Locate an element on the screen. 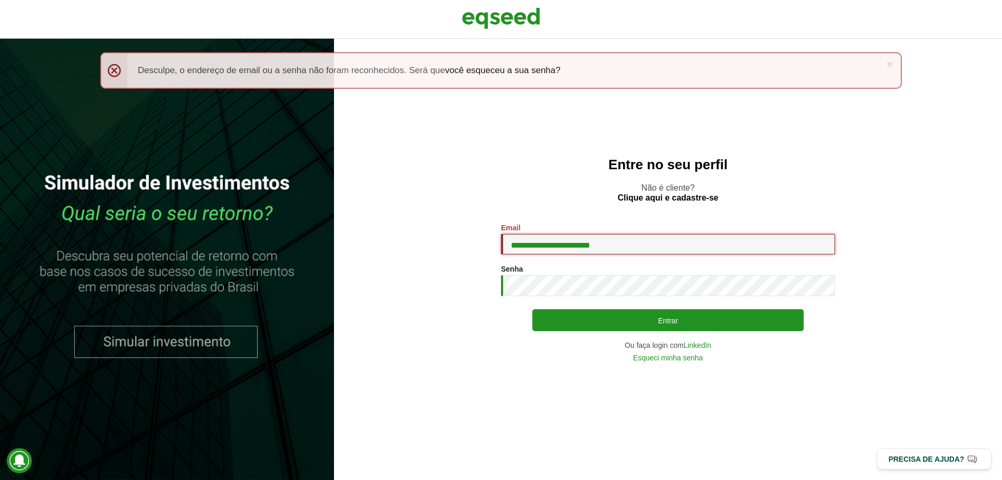  div: Ou faça login com is located at coordinates (668, 345).